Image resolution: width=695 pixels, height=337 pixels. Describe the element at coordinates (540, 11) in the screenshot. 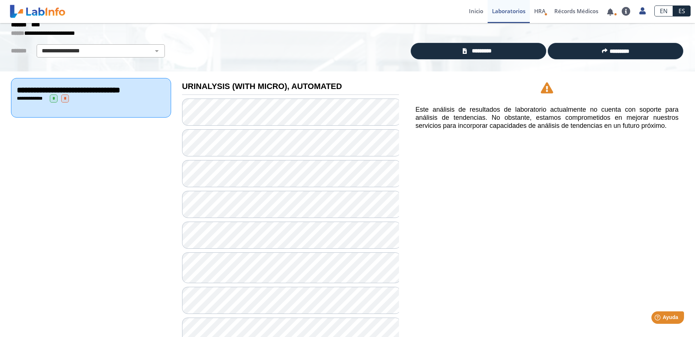

I see `span: HRA` at that location.